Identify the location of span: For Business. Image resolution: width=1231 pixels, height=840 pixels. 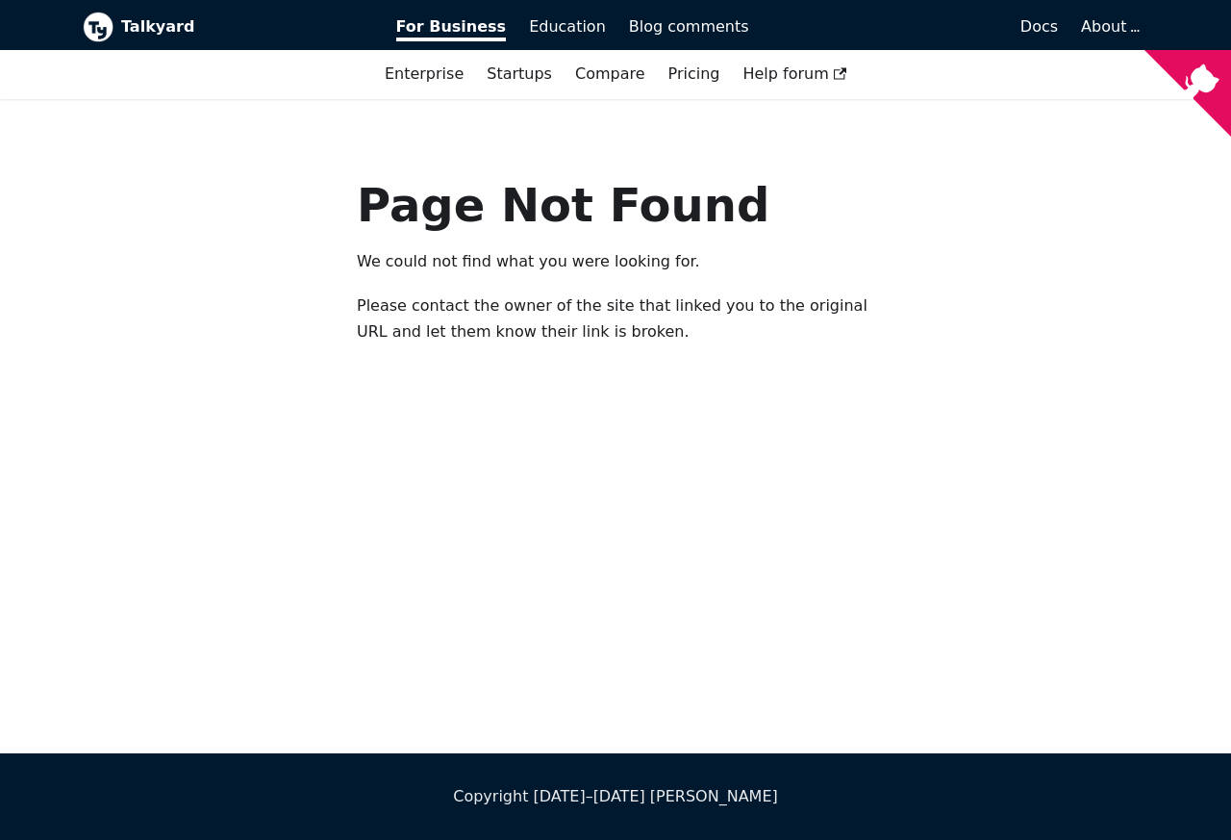
(451, 29).